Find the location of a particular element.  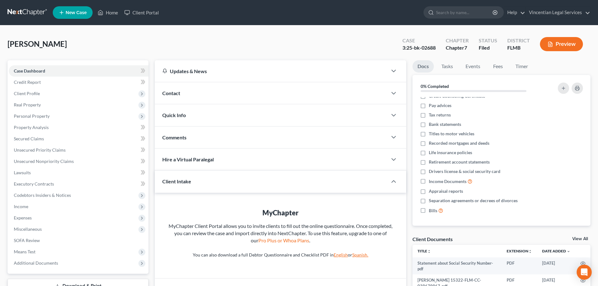

span: Titles to motor vehicles is located at coordinates (451, 134).